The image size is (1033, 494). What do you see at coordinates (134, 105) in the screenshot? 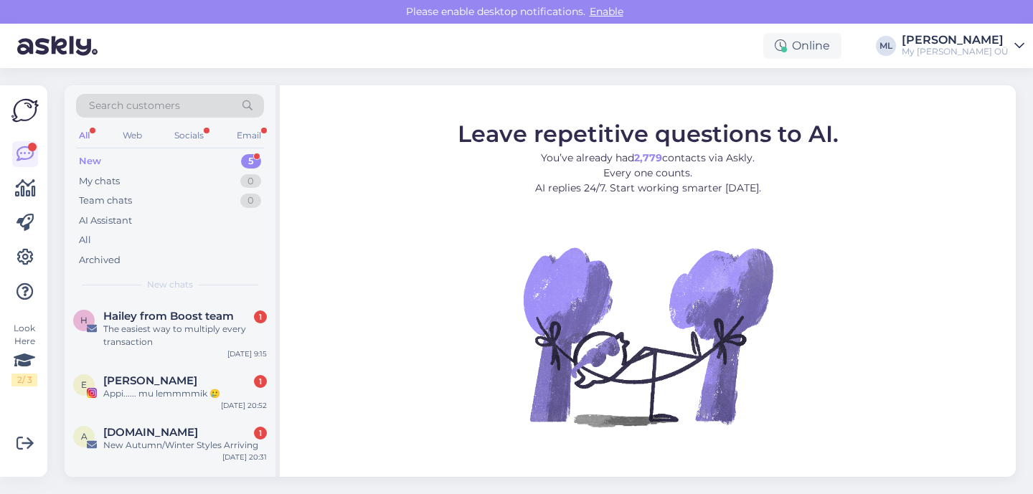
I see `span: Search customers` at bounding box center [134, 105].